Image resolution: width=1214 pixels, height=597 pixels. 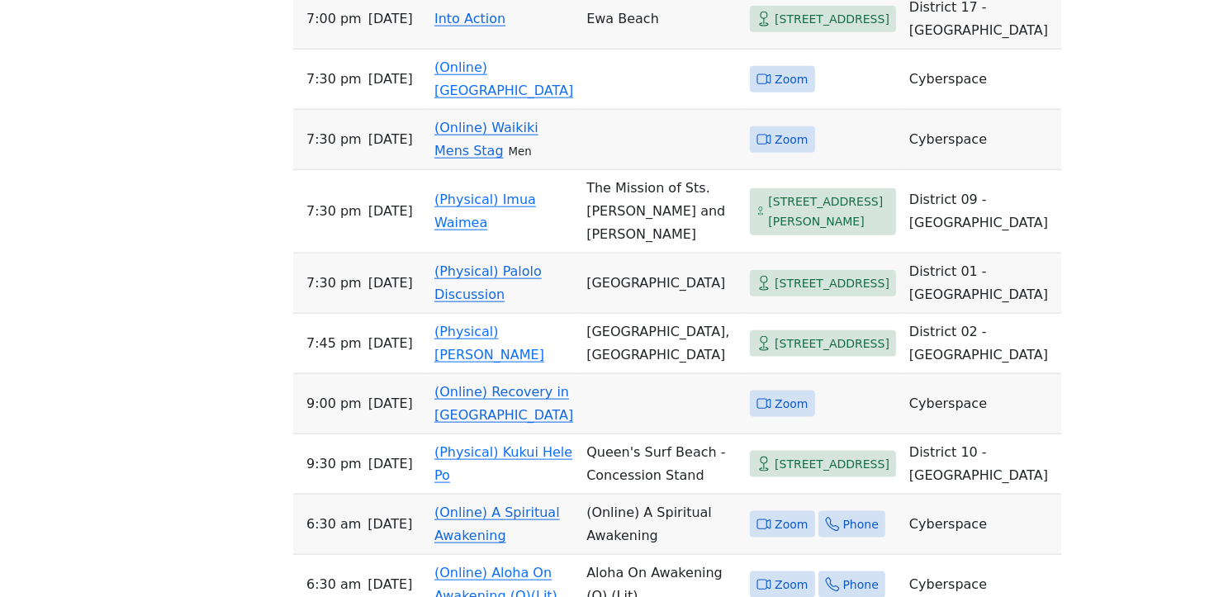 What do you see at coordinates (334, 343) in the screenshot?
I see `span: 7:45 PM` at bounding box center [334, 343].